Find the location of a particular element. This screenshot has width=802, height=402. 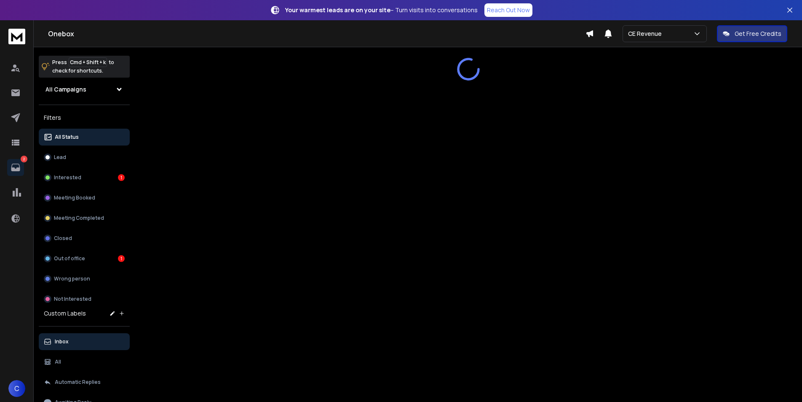

strong: Your warmest leads are on your site is located at coordinates (338, 10).